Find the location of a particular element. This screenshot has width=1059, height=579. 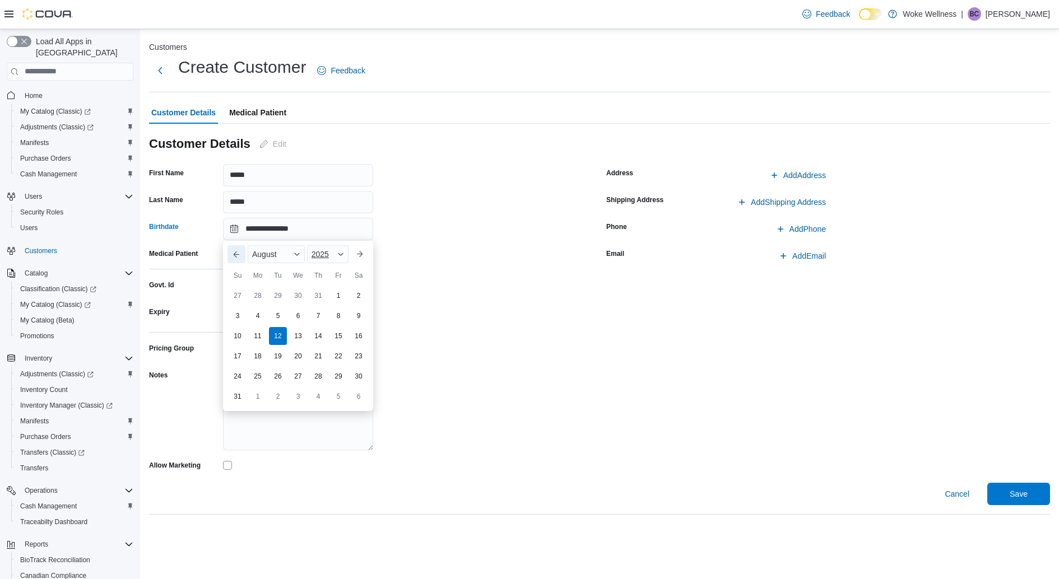

button: Manifests is located at coordinates (74, 143).